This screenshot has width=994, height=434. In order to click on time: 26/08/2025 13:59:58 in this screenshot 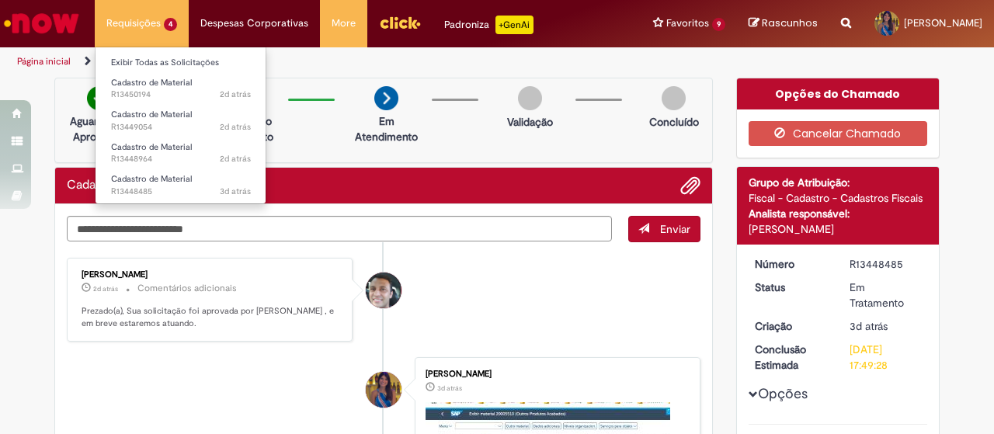, I will do `click(868, 326)`.